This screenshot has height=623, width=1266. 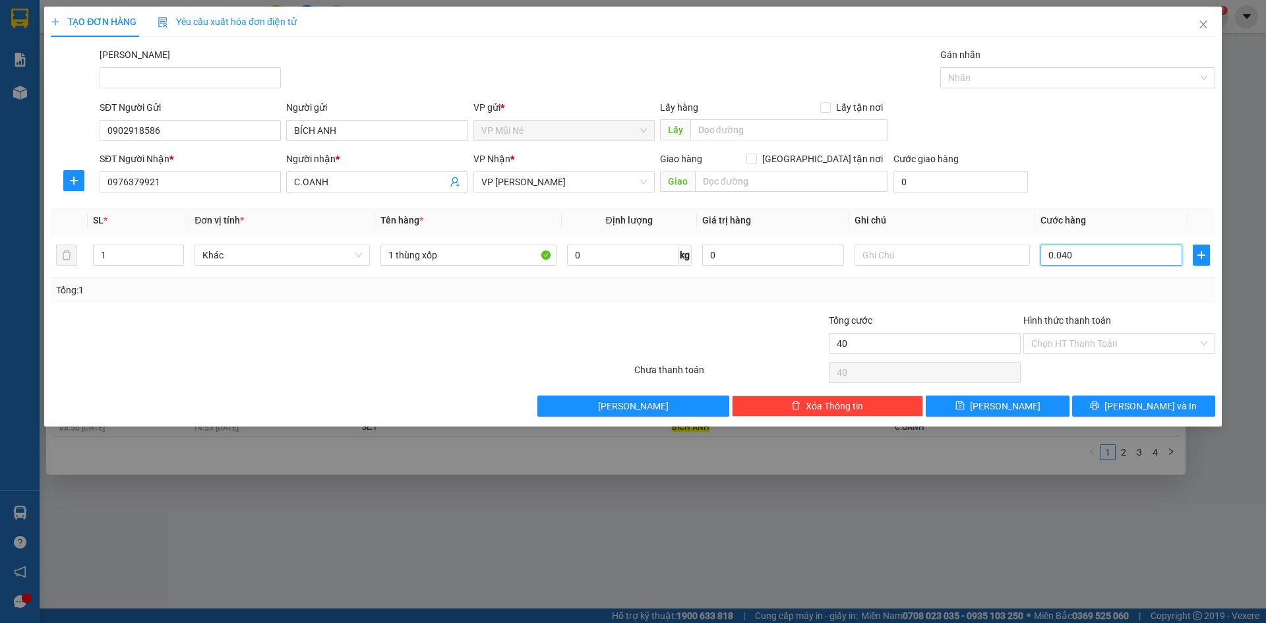 I want to click on div: SĐT Người Nhận, so click(x=190, y=159).